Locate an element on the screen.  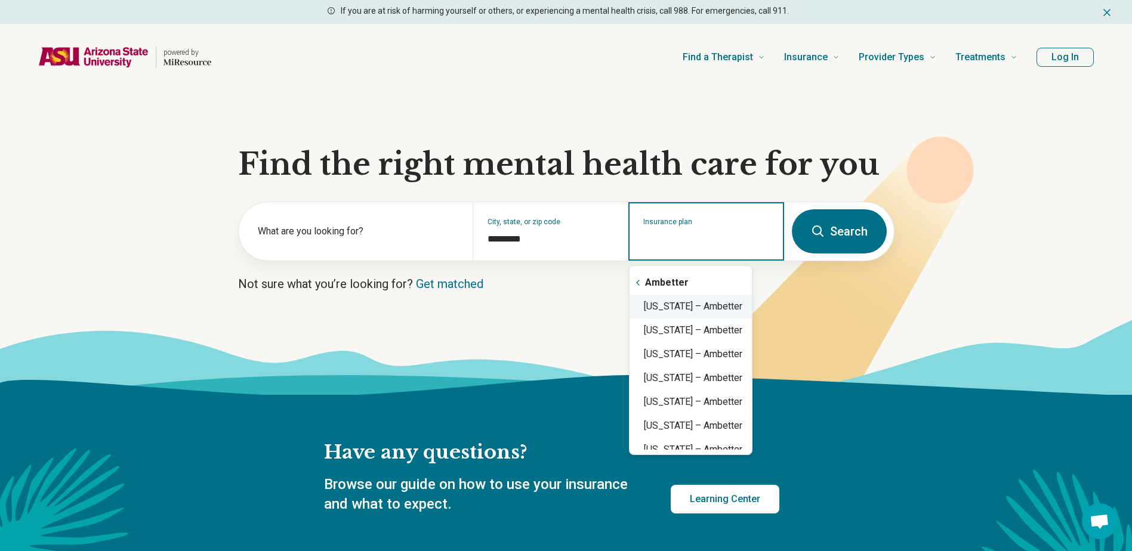
p: Not sure what you’re looking for? is located at coordinates (566, 284).